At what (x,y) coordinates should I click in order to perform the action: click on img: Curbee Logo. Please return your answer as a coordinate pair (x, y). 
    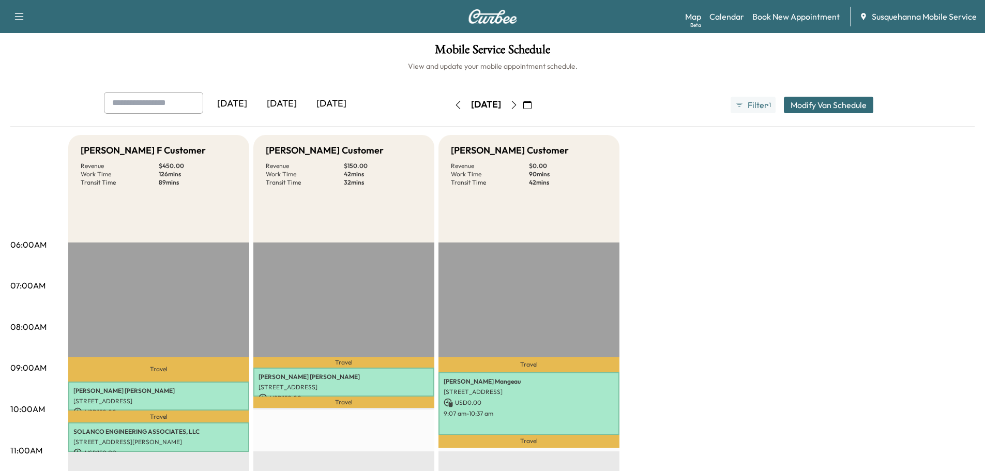
    Looking at the image, I should click on (493, 17).